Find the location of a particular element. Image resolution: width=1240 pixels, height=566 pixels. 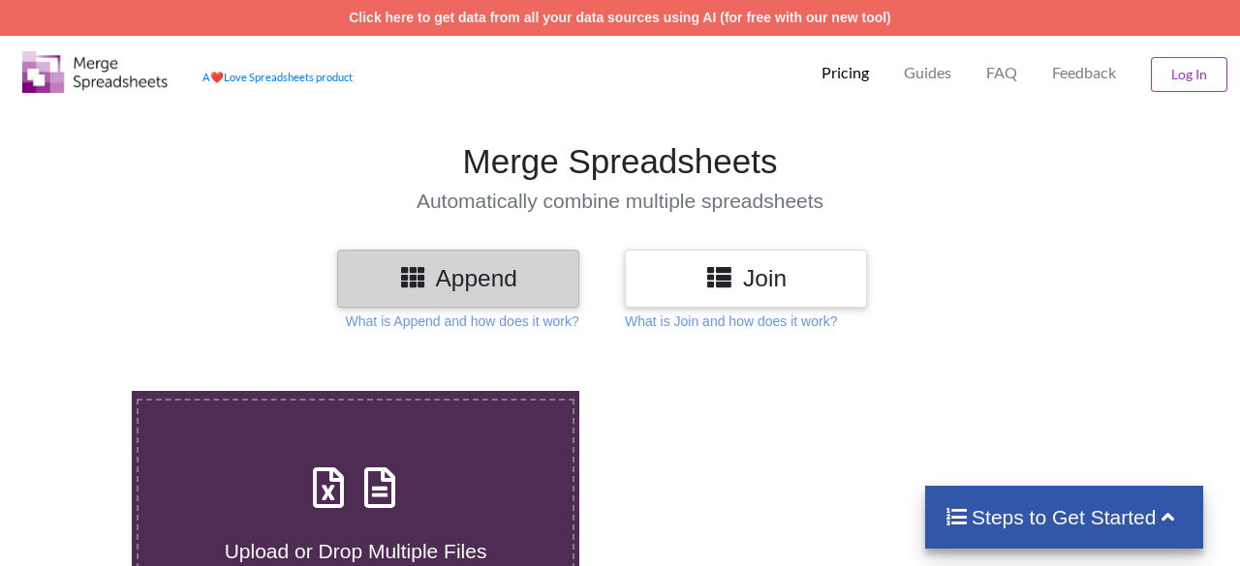

h3: Join is located at coordinates (746, 278).